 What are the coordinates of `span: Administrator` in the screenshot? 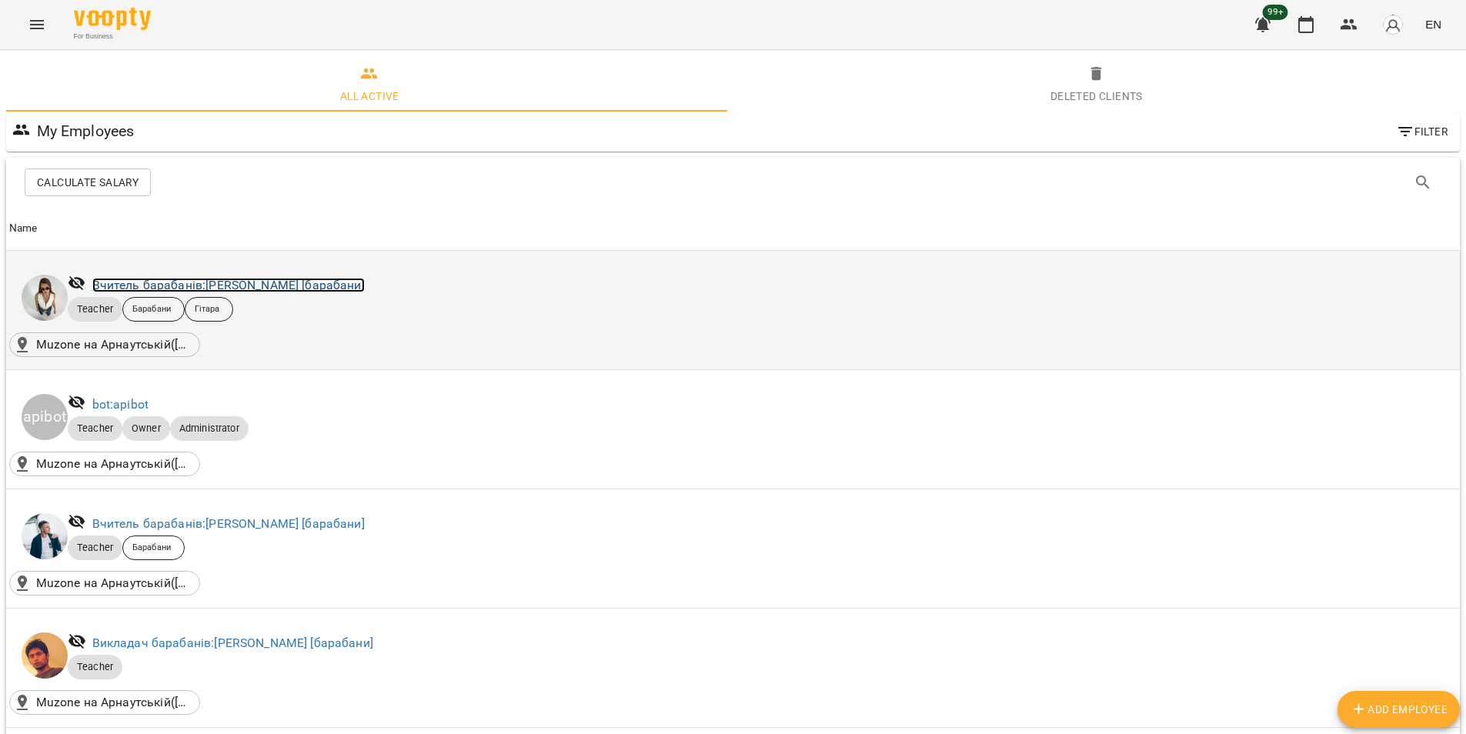 It's located at (209, 429).